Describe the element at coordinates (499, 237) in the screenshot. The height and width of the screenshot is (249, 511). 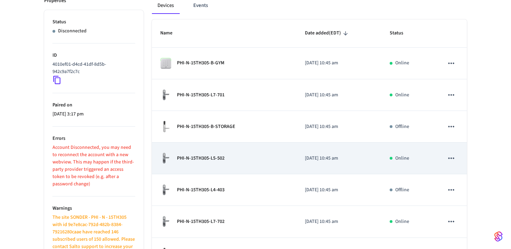
I see `img: SeamLogoGradient.69752ec5.svg` at that location.